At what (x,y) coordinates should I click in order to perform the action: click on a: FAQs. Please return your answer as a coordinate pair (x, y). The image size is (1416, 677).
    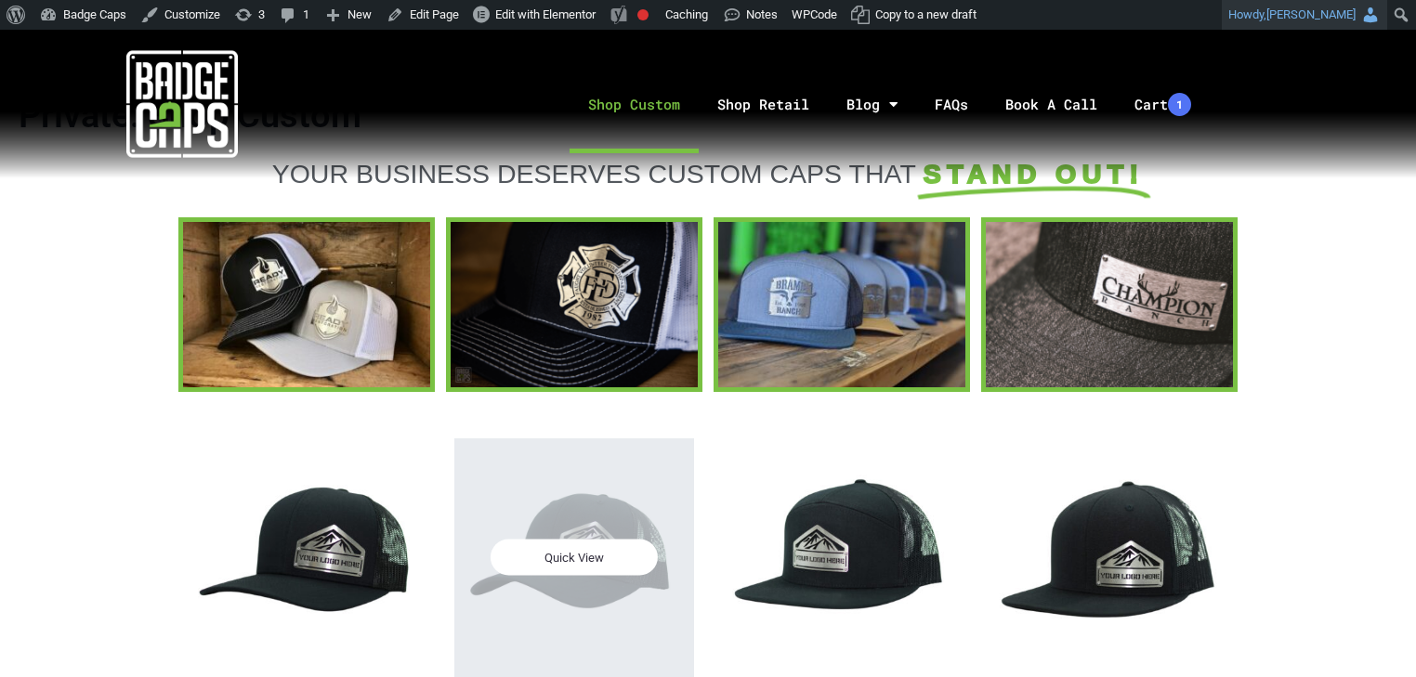
    Looking at the image, I should click on (951, 104).